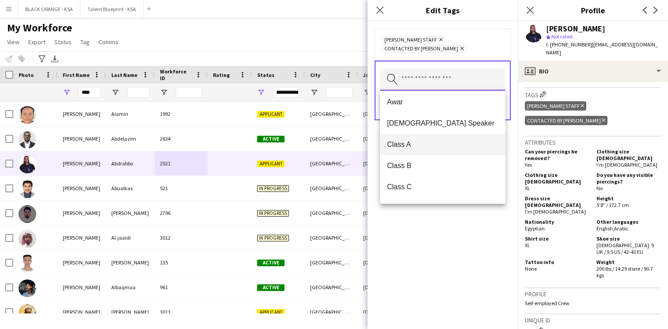 Image resolution: width=668 pixels, height=329 pixels. What do you see at coordinates (181, 287) in the screenshot?
I see `div: 961` at bounding box center [181, 287].